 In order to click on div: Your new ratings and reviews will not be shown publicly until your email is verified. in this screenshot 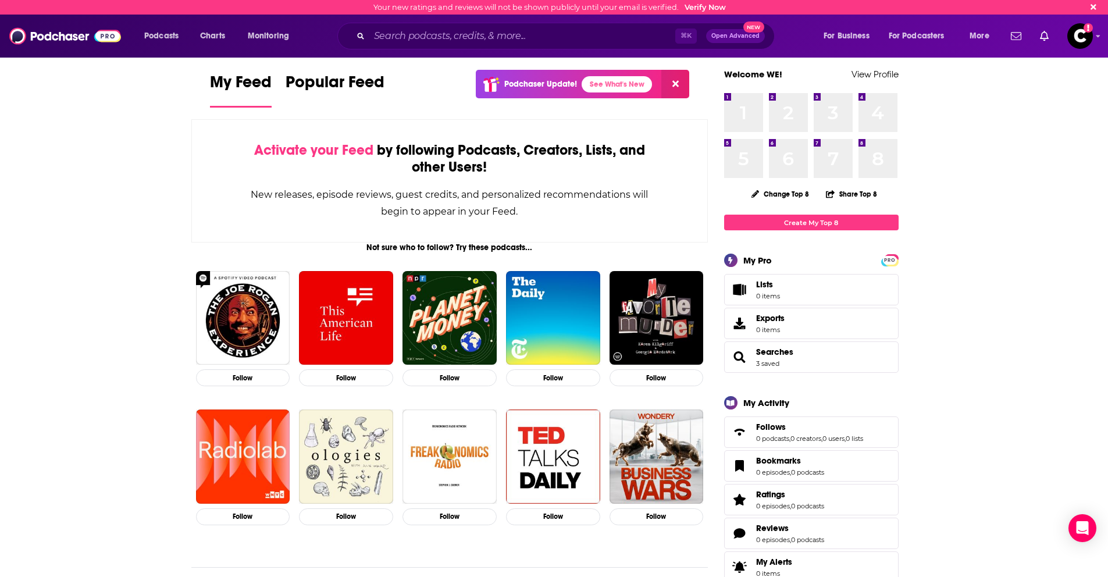, I will do `click(550, 7)`.